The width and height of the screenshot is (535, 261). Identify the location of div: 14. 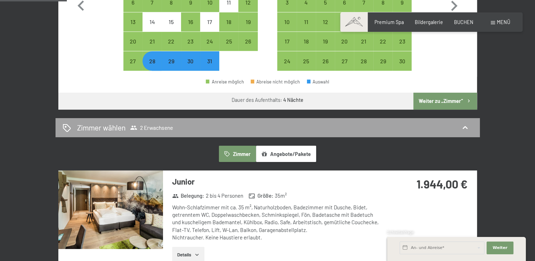
(152, 28).